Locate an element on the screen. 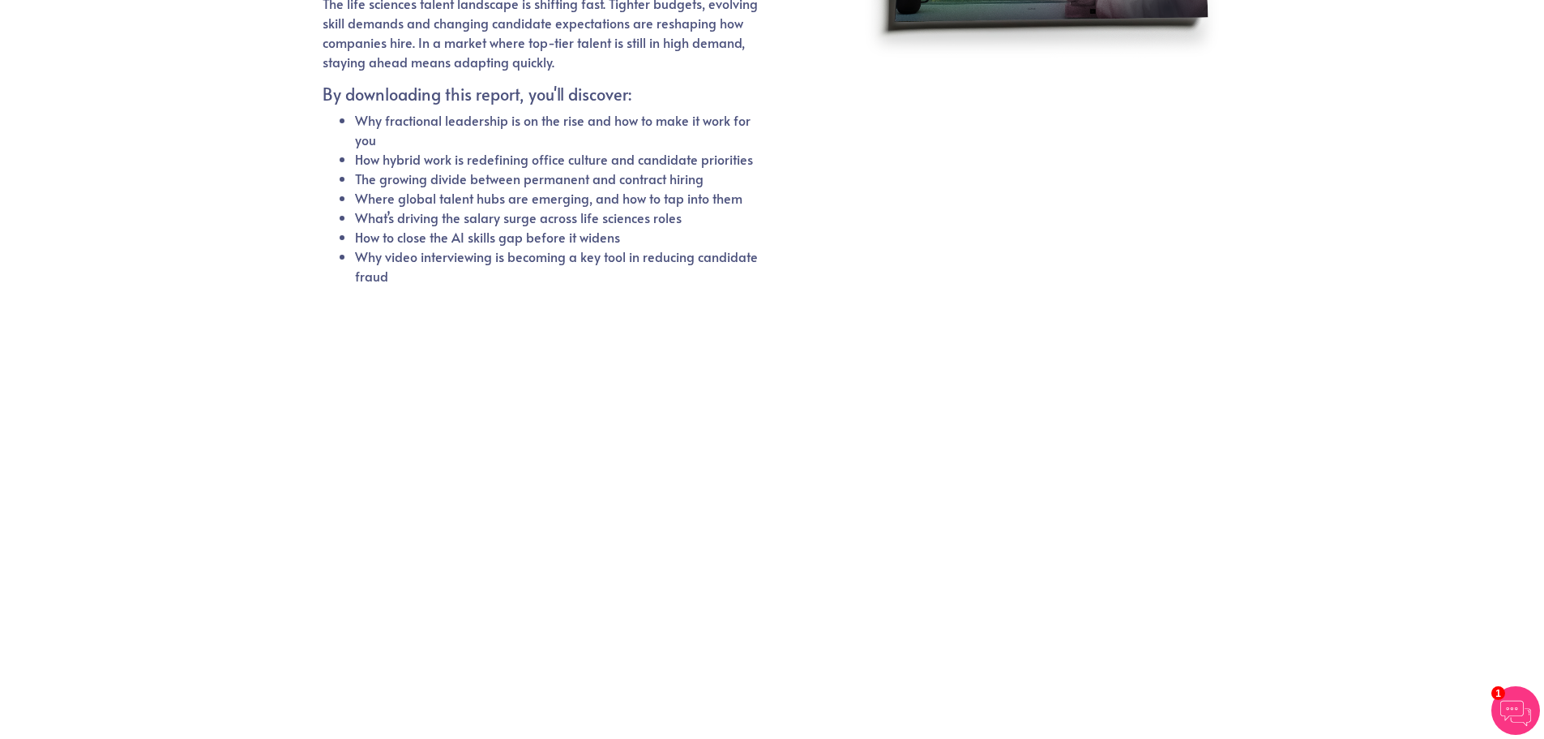 Image resolution: width=1544 pixels, height=739 pixels. img: Chatbot is located at coordinates (1516, 710).